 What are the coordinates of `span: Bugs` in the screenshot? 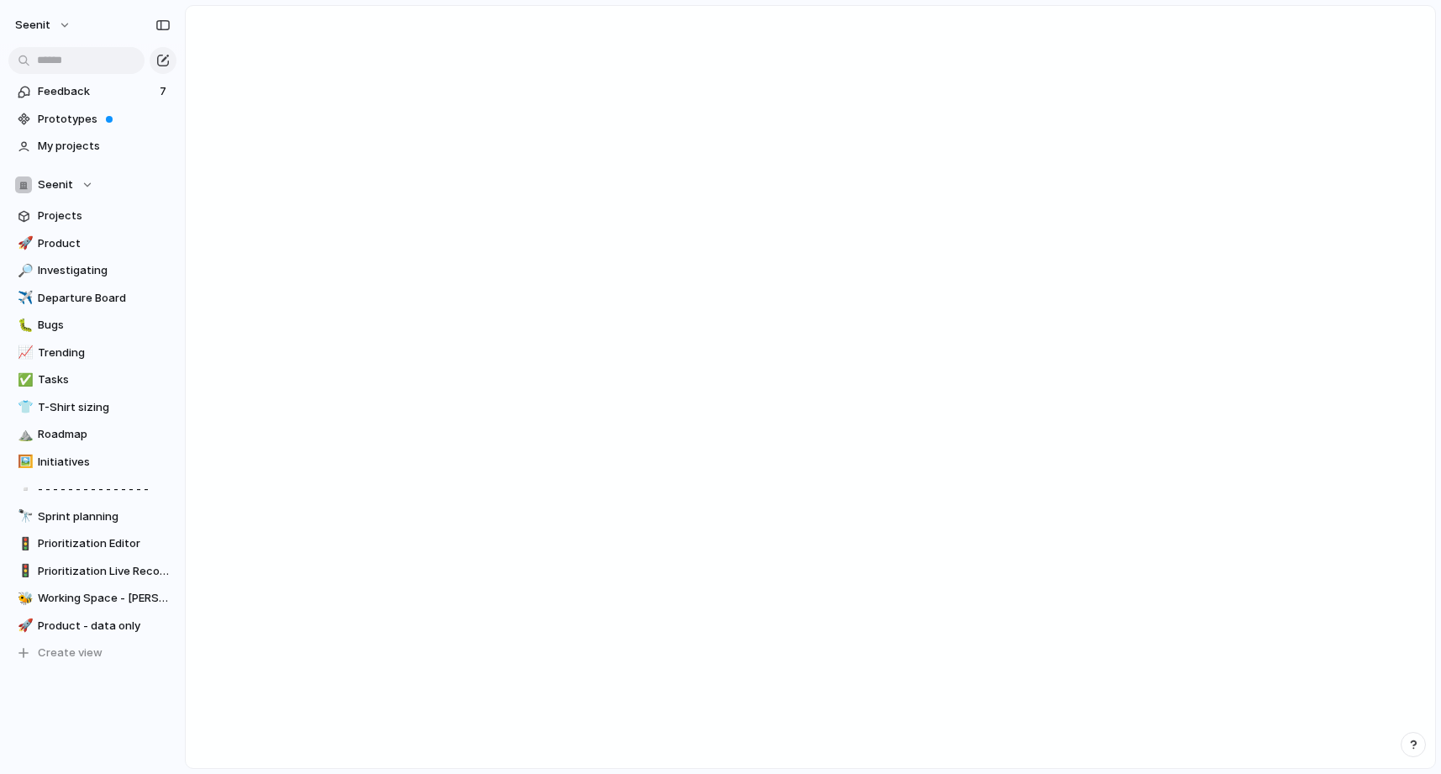 It's located at (104, 325).